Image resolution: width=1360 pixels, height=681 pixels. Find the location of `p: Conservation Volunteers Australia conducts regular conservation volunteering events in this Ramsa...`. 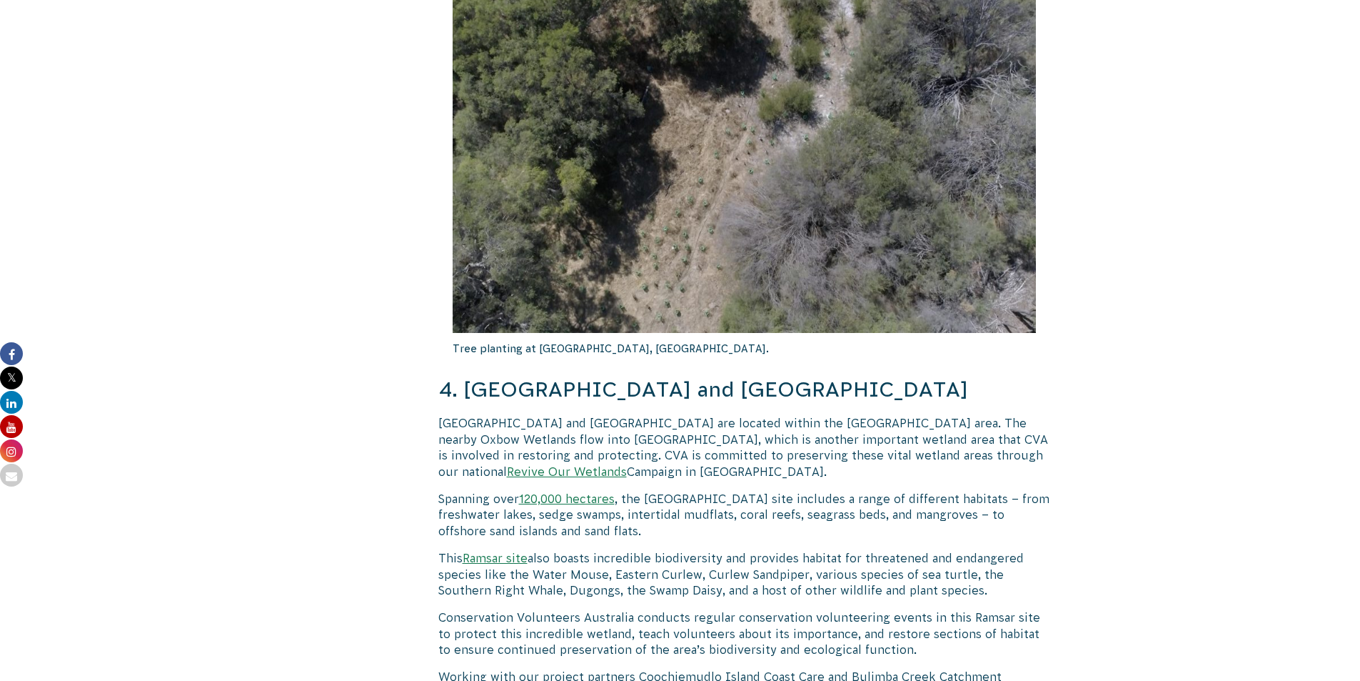

p: Conservation Volunteers Australia conducts regular conservation volunteering events in this Ramsa... is located at coordinates (745, 633).